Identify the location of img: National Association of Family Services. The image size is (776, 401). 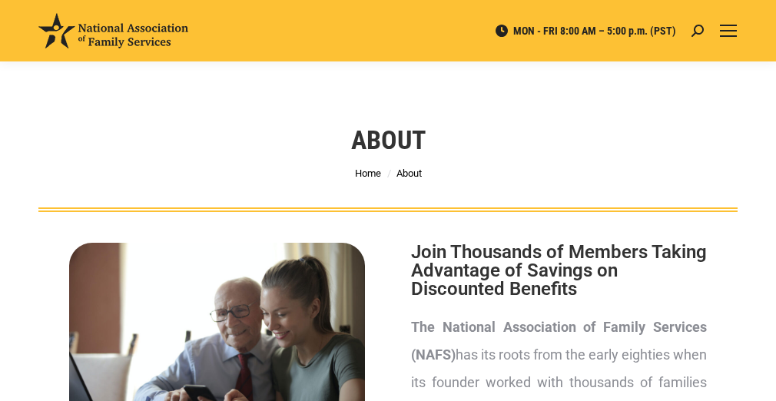
(113, 31).